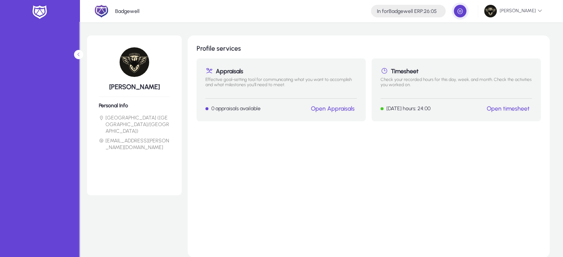  Describe the element at coordinates (368, 48) in the screenshot. I see `h1: Profile services` at that location.